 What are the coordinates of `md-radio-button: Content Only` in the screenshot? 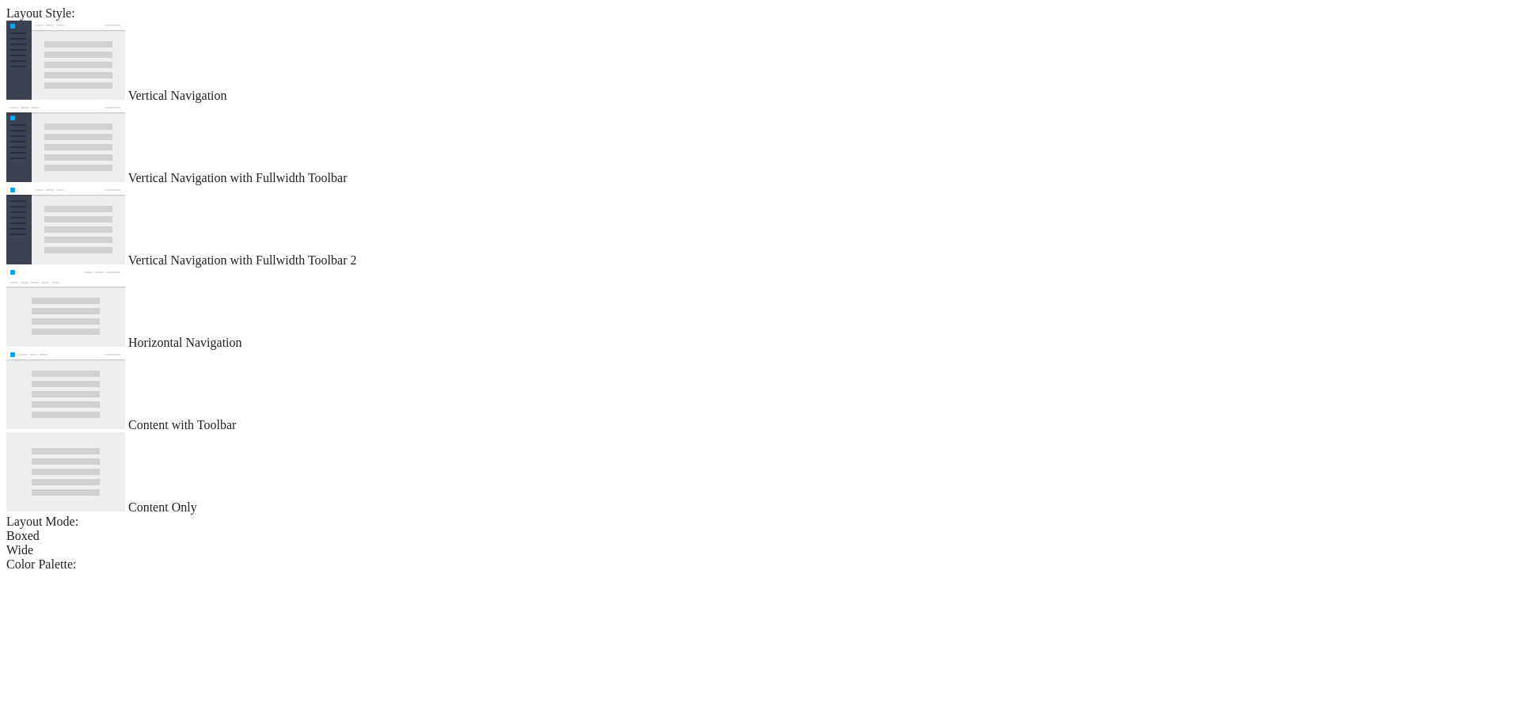 It's located at (760, 473).